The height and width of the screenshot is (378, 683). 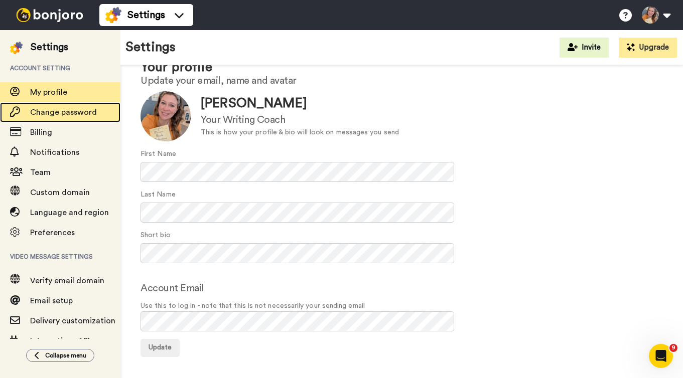 I want to click on span: My profile, so click(x=49, y=92).